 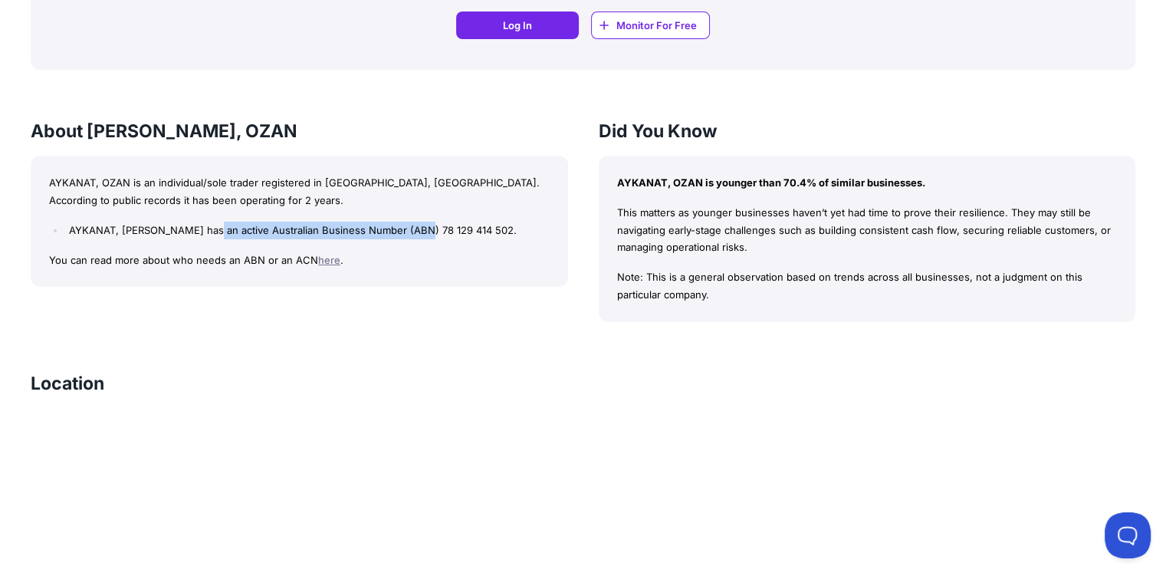 What do you see at coordinates (867, 182) in the screenshot?
I see `p: AYKANAT, OZAN is younger than 70.4% of similar businesses.` at bounding box center [867, 182].